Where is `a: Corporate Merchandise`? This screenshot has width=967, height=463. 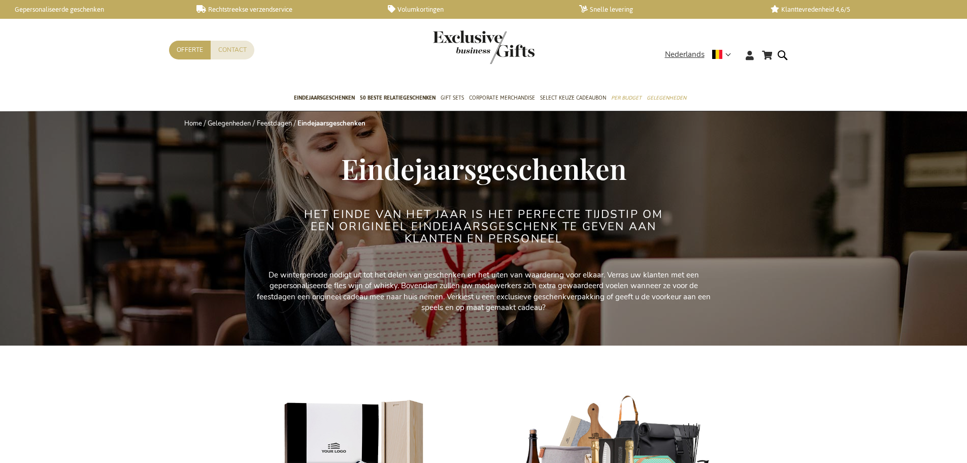 a: Corporate Merchandise is located at coordinates (502, 99).